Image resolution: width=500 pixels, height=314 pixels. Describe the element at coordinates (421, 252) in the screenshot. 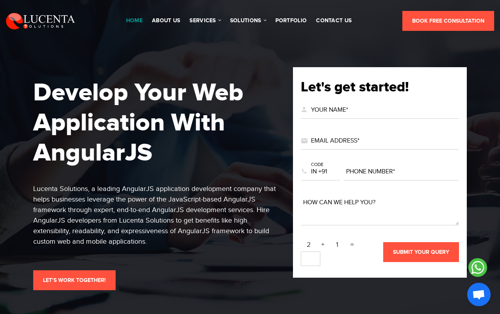

I see `button: SUBMIT YOUR QUERY` at that location.